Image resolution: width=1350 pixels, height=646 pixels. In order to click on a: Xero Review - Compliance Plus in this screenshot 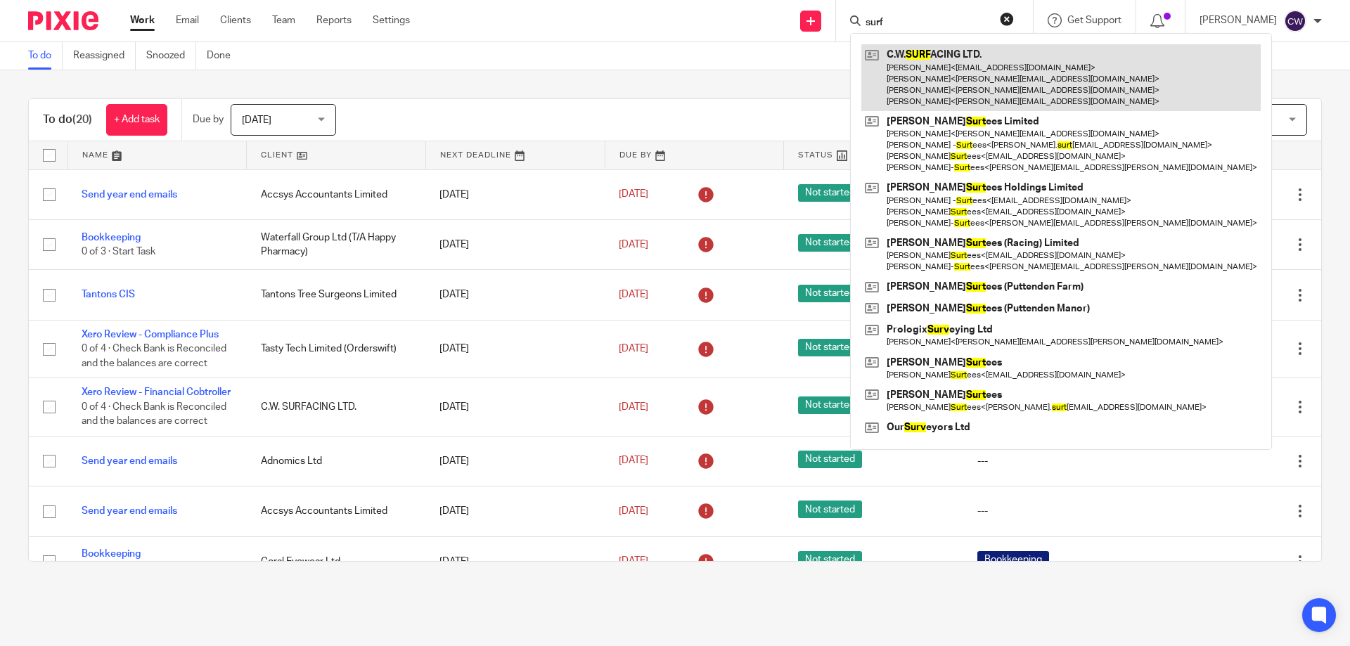, I will do `click(150, 335)`.